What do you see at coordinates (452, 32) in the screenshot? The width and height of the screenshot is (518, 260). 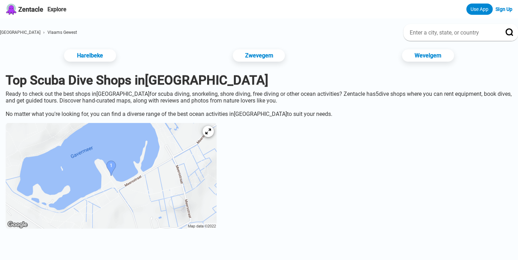 I see `input: Enter a city, state, or country` at bounding box center [452, 32].